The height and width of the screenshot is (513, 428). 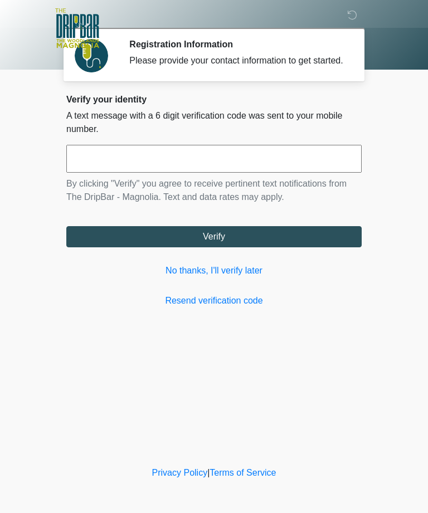 I want to click on a: Resend verification code, so click(x=214, y=301).